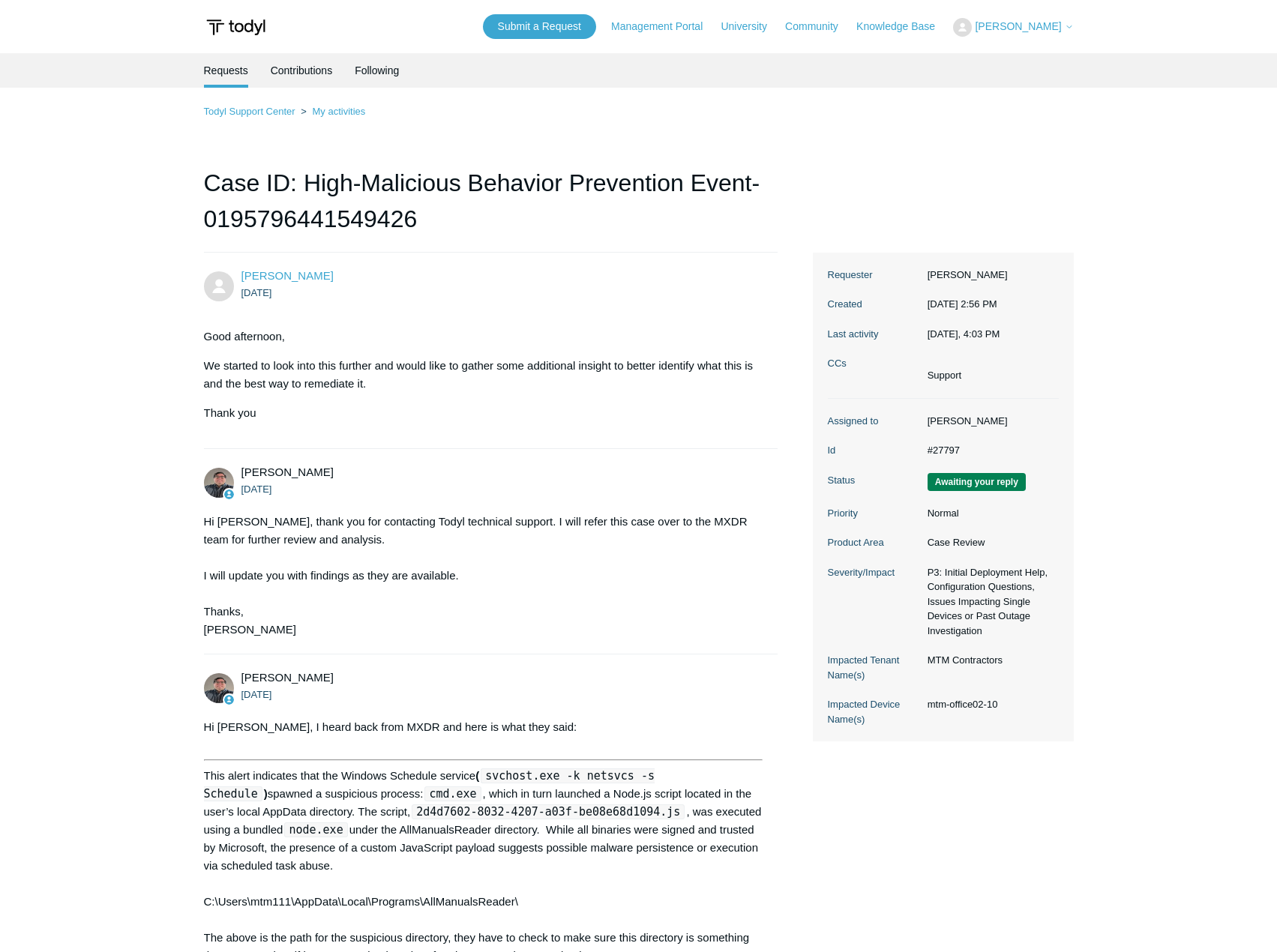  Describe the element at coordinates (873, 667) in the screenshot. I see `dt: Impacted Tenant Name(s)` at that location.